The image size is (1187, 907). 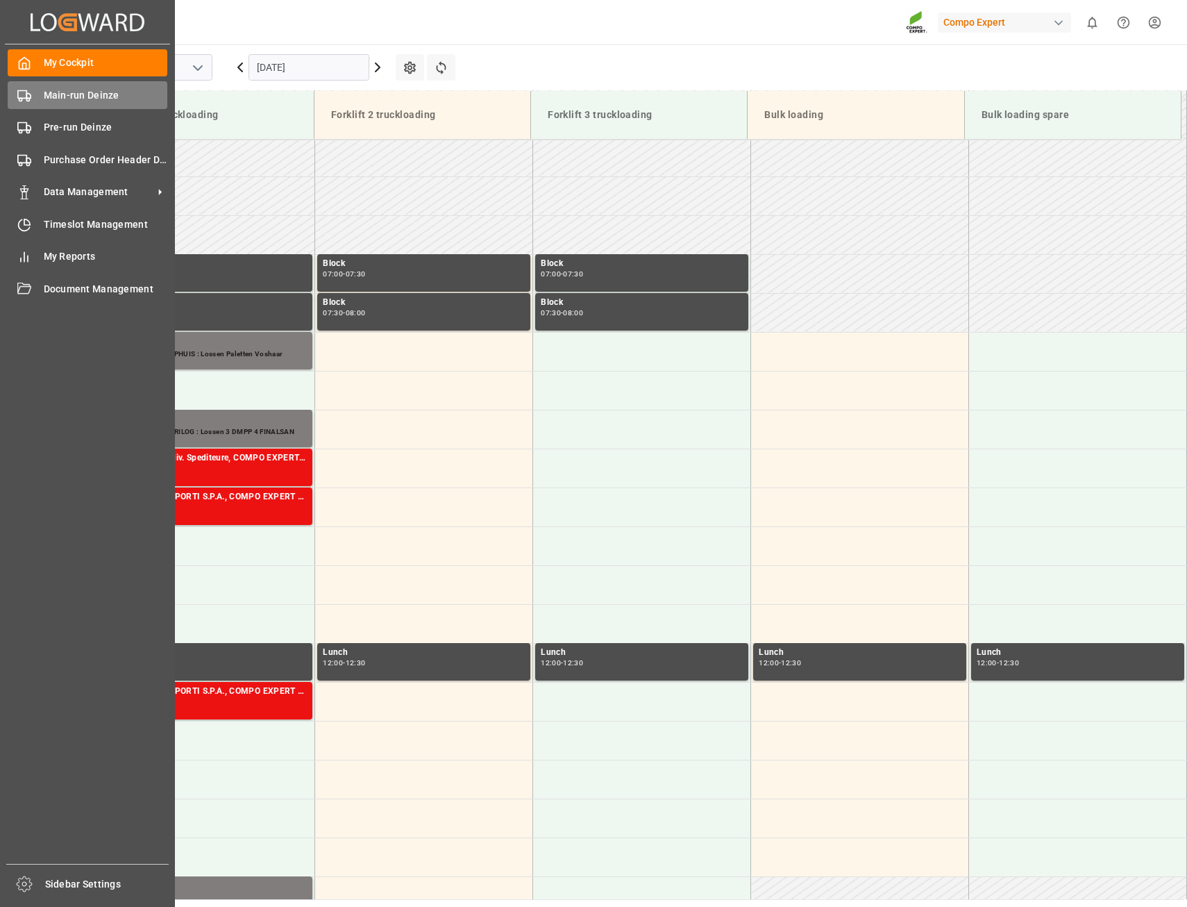 I want to click on div: Forklift 3 truckloading, so click(x=639, y=115).